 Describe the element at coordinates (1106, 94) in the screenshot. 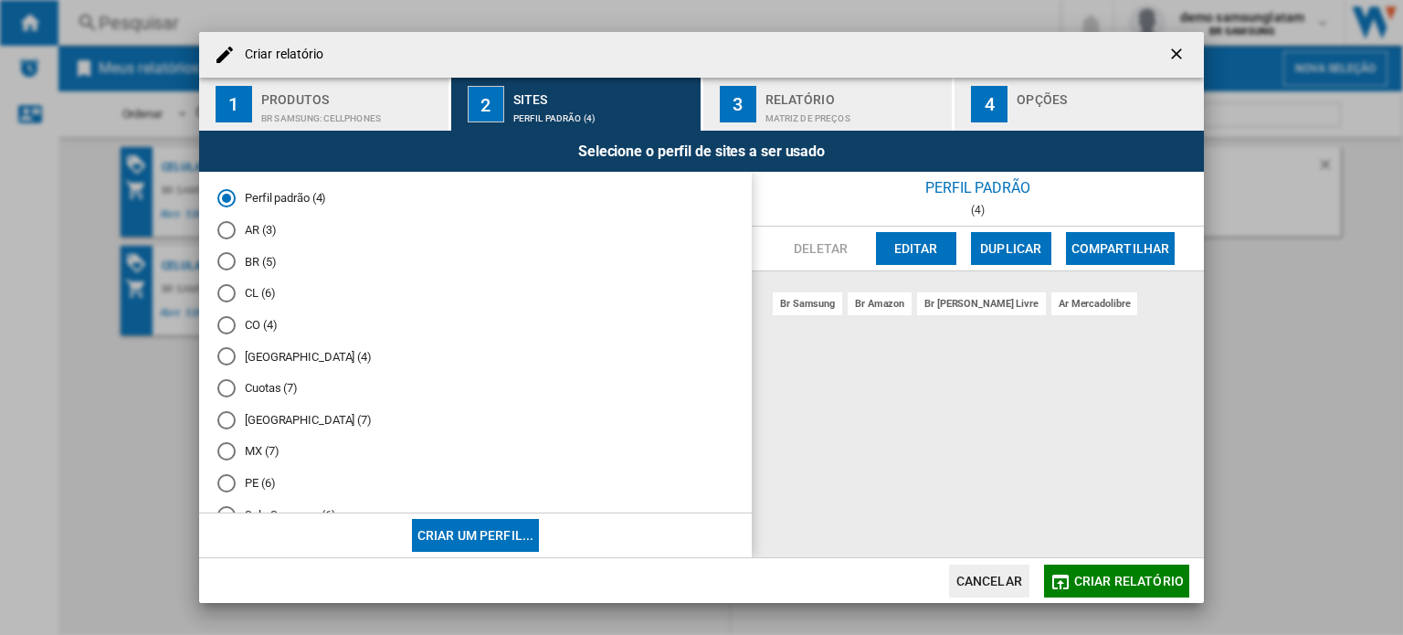

I see `div: Opções` at that location.